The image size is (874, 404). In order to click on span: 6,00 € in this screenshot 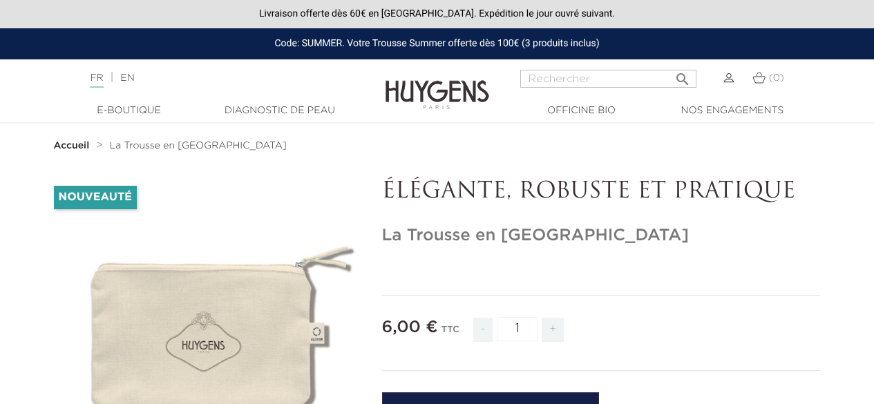, I will do `click(410, 328)`.